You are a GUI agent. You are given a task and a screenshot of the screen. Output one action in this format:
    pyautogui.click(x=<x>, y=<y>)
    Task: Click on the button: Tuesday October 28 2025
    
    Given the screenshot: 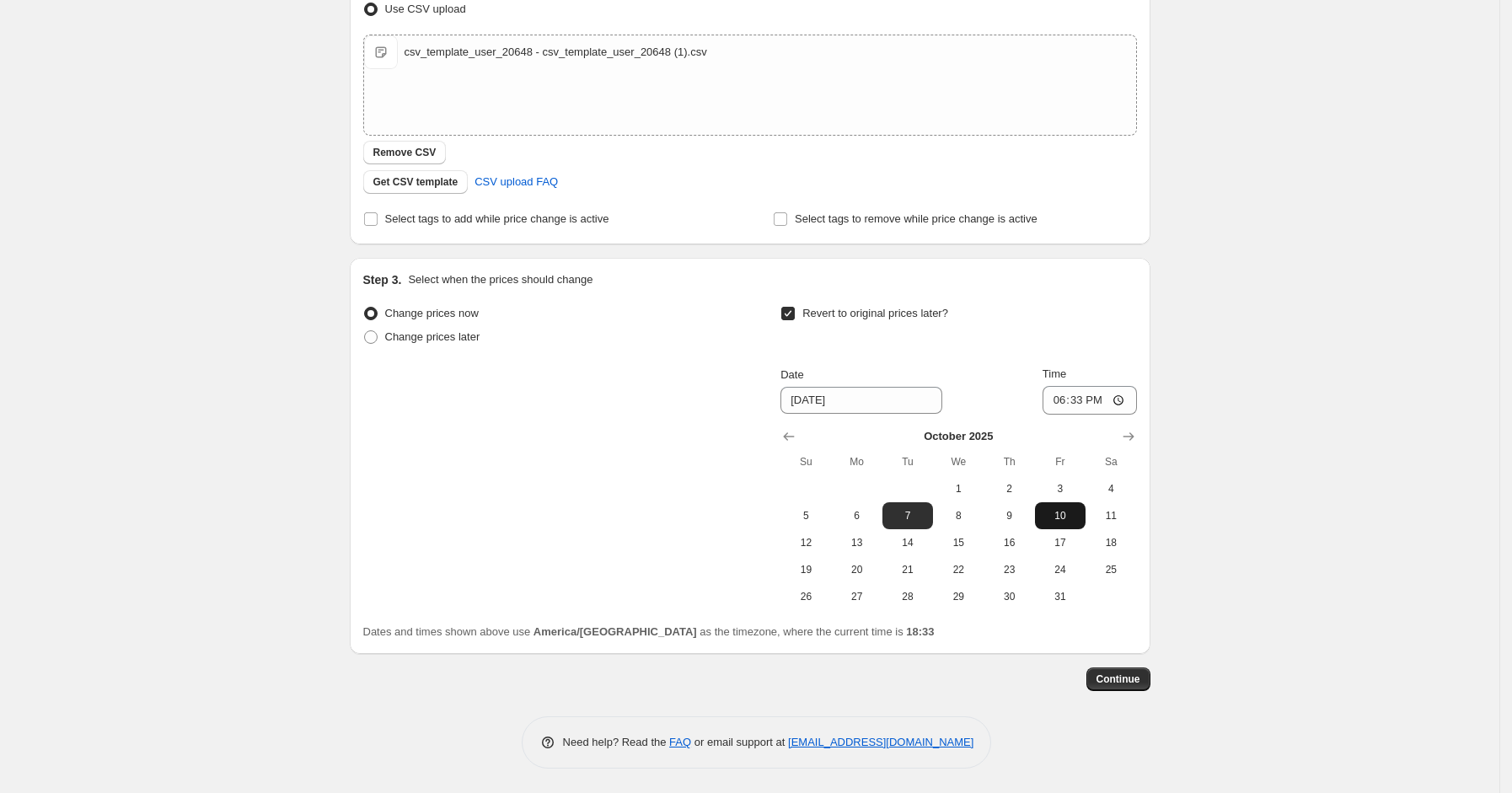 What is the action you would take?
    pyautogui.click(x=908, y=596)
    